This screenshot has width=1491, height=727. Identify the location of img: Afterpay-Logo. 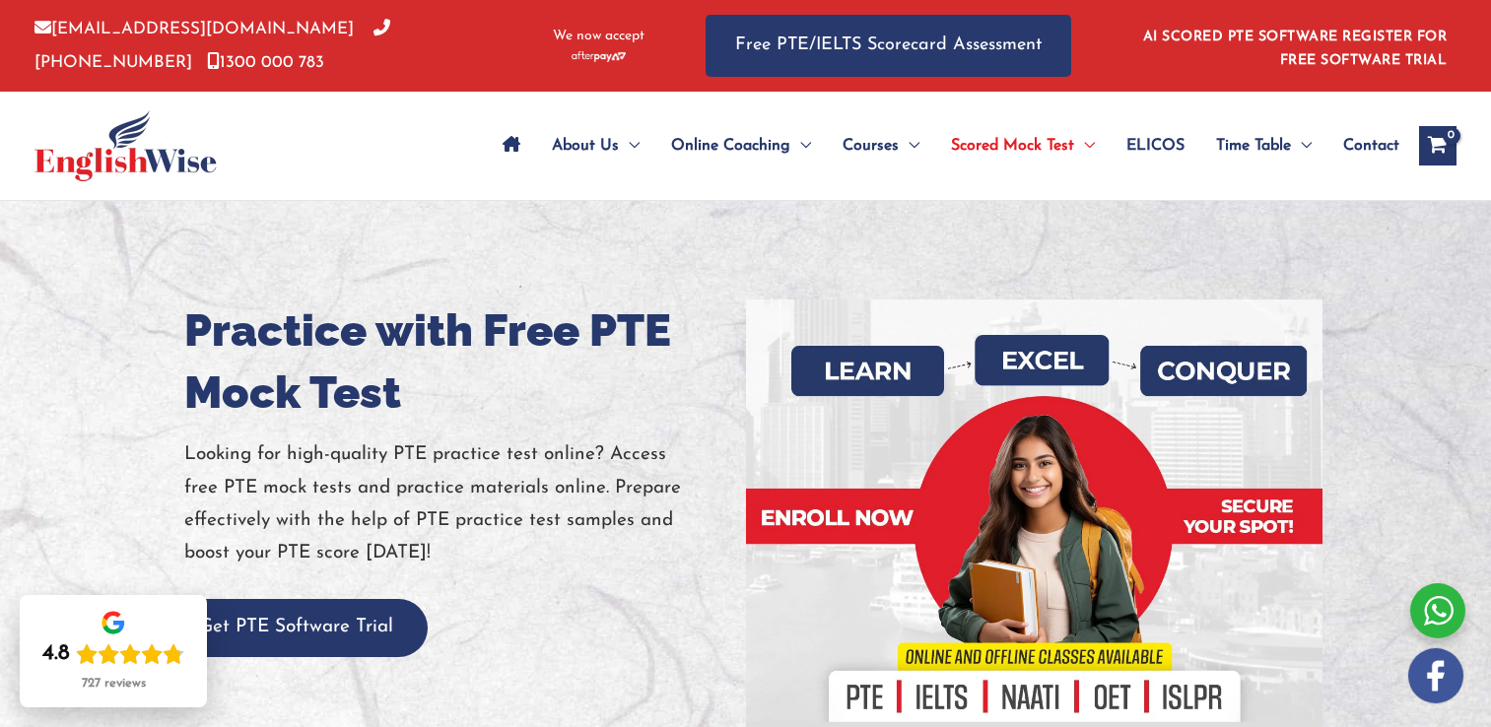
(598, 56).